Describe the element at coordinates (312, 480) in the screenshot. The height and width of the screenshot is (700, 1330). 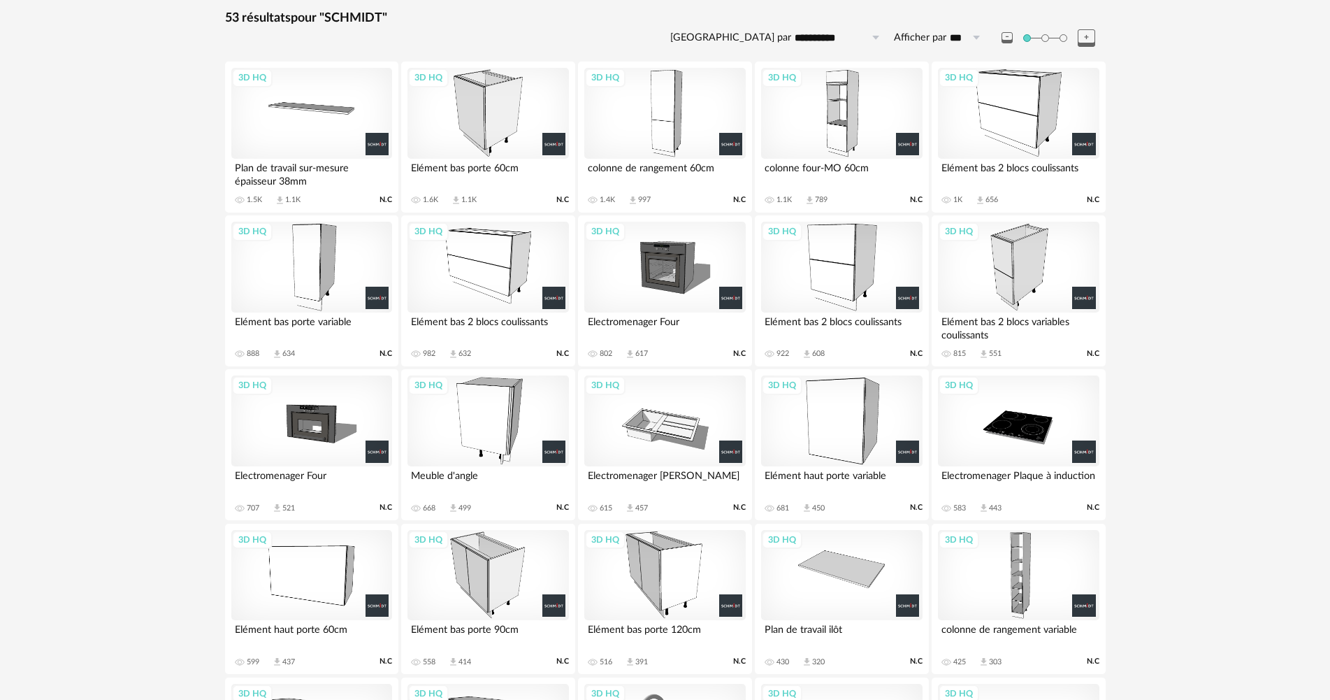
I see `div: Electromenager Four` at that location.